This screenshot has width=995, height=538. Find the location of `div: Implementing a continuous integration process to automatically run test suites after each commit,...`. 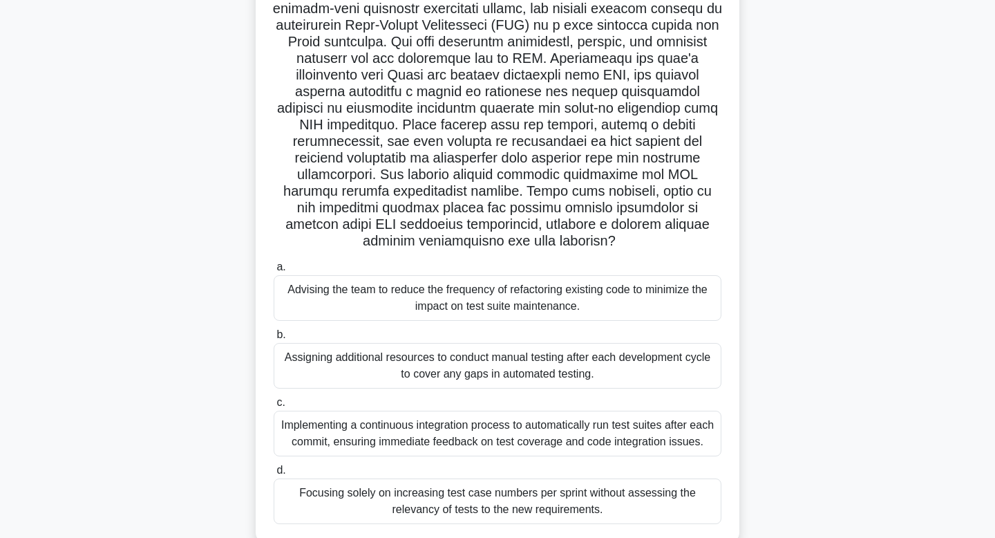

div: Implementing a continuous integration process to automatically run test suites after each commit,... is located at coordinates (498, 433).